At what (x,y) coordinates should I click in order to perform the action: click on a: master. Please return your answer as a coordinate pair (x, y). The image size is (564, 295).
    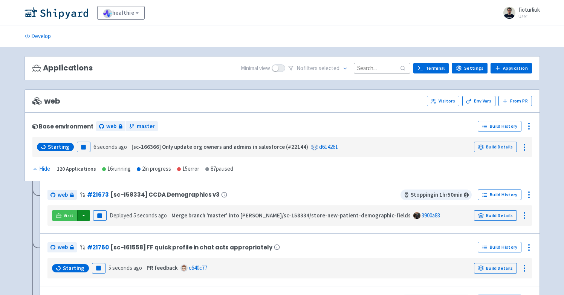
    Looking at the image, I should click on (142, 126).